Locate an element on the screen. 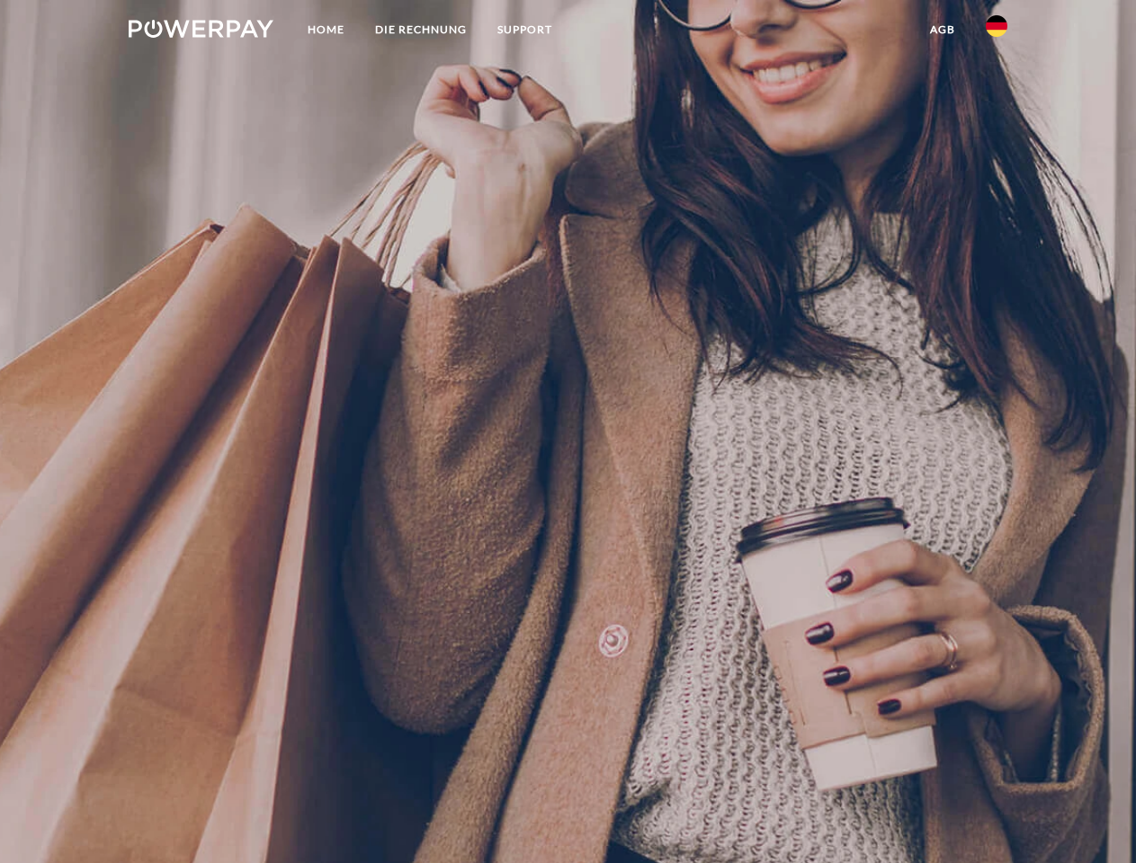 This screenshot has height=863, width=1136. img: logo-powerpay-white.svg is located at coordinates (201, 29).